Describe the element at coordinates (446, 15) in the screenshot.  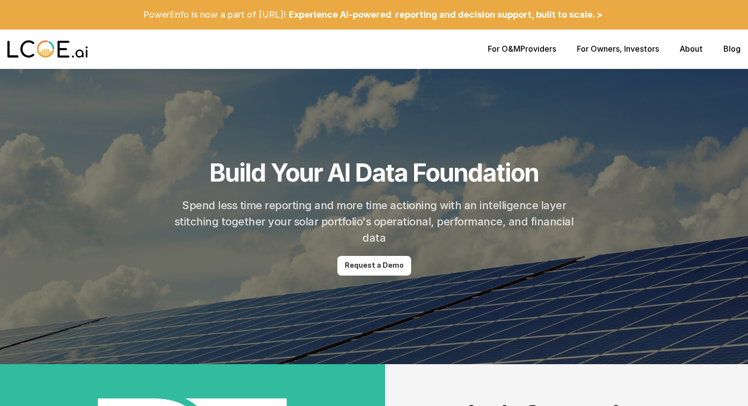
I see `a: Experience AI-powered reporting and decision support, built to scale. >` at that location.